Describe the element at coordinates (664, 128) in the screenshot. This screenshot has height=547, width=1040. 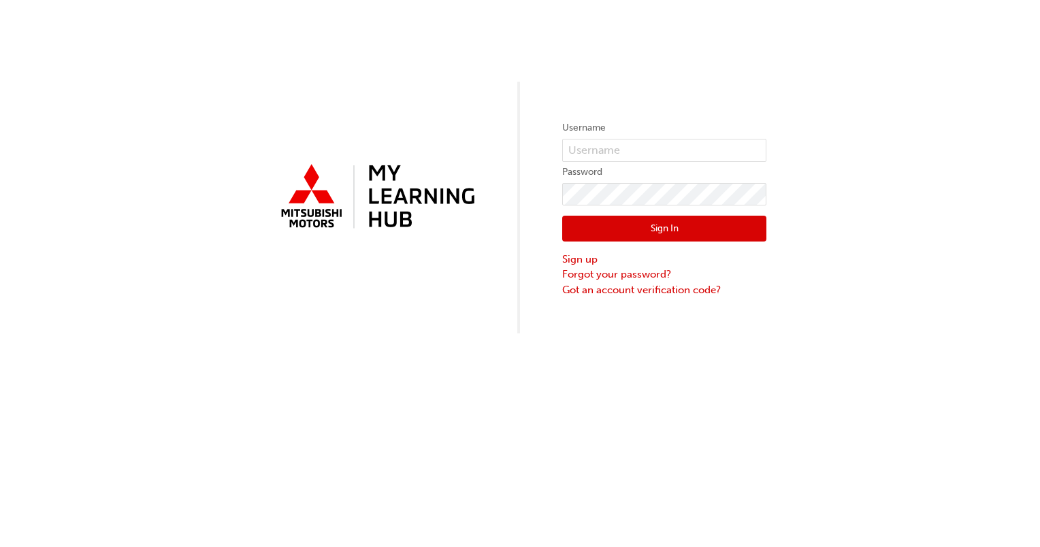
I see `label: Username` at that location.